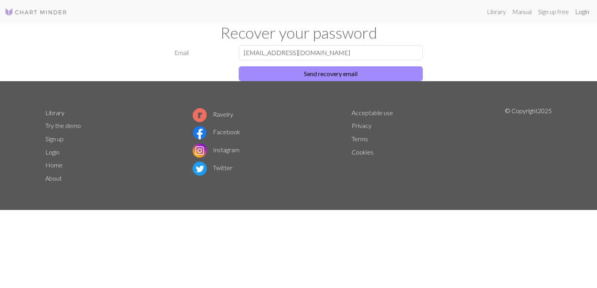  I want to click on a: Ravelry, so click(213, 114).